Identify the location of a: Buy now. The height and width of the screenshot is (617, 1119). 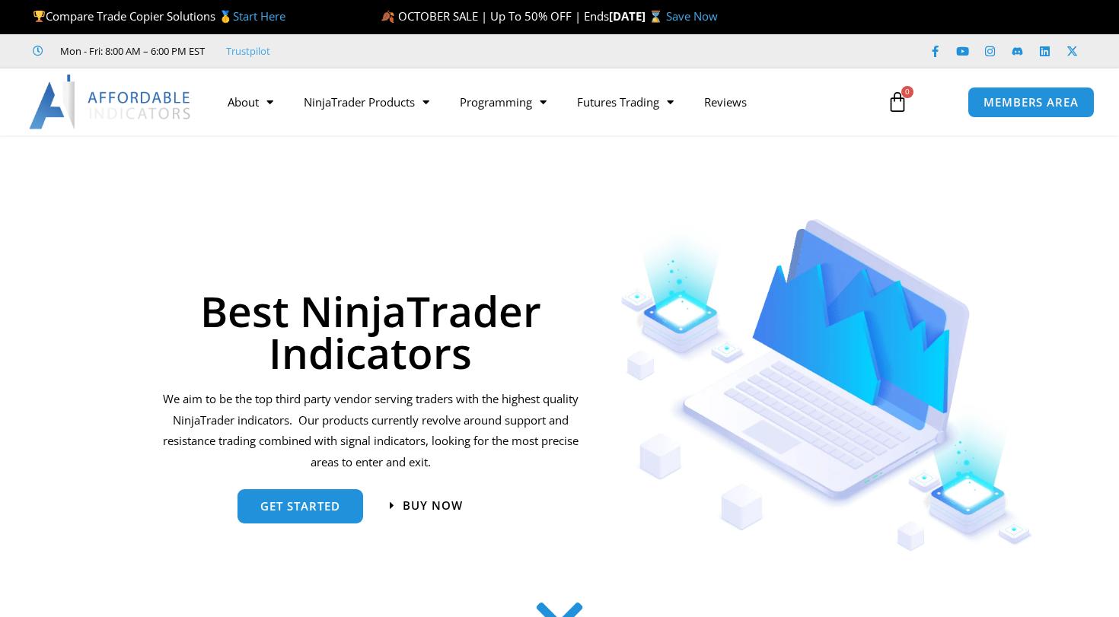
(426, 505).